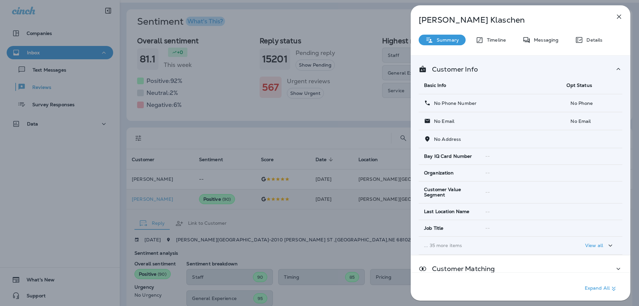 The image size is (639, 306). Describe the element at coordinates (446, 40) in the screenshot. I see `p: Summary` at that location.